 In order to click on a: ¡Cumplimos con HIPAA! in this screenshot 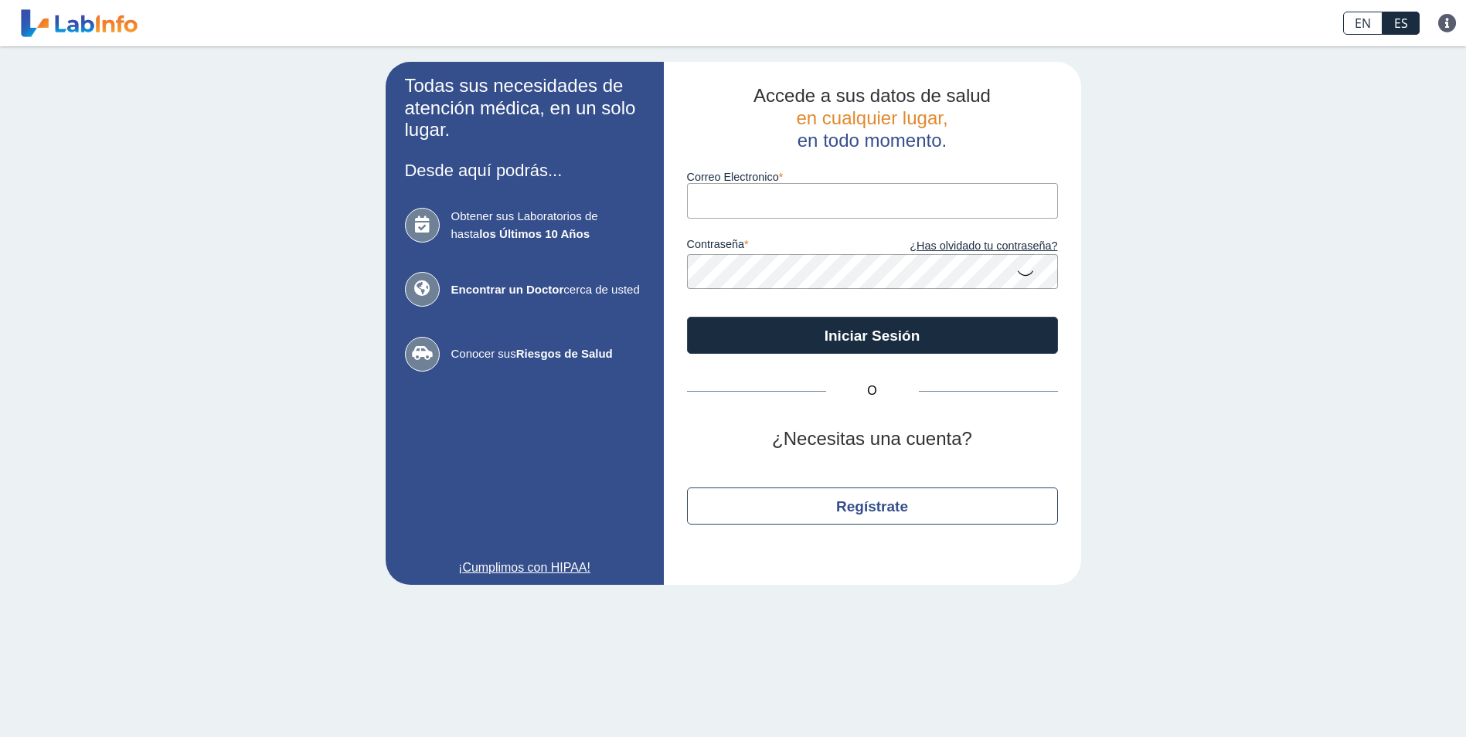, I will do `click(525, 568)`.